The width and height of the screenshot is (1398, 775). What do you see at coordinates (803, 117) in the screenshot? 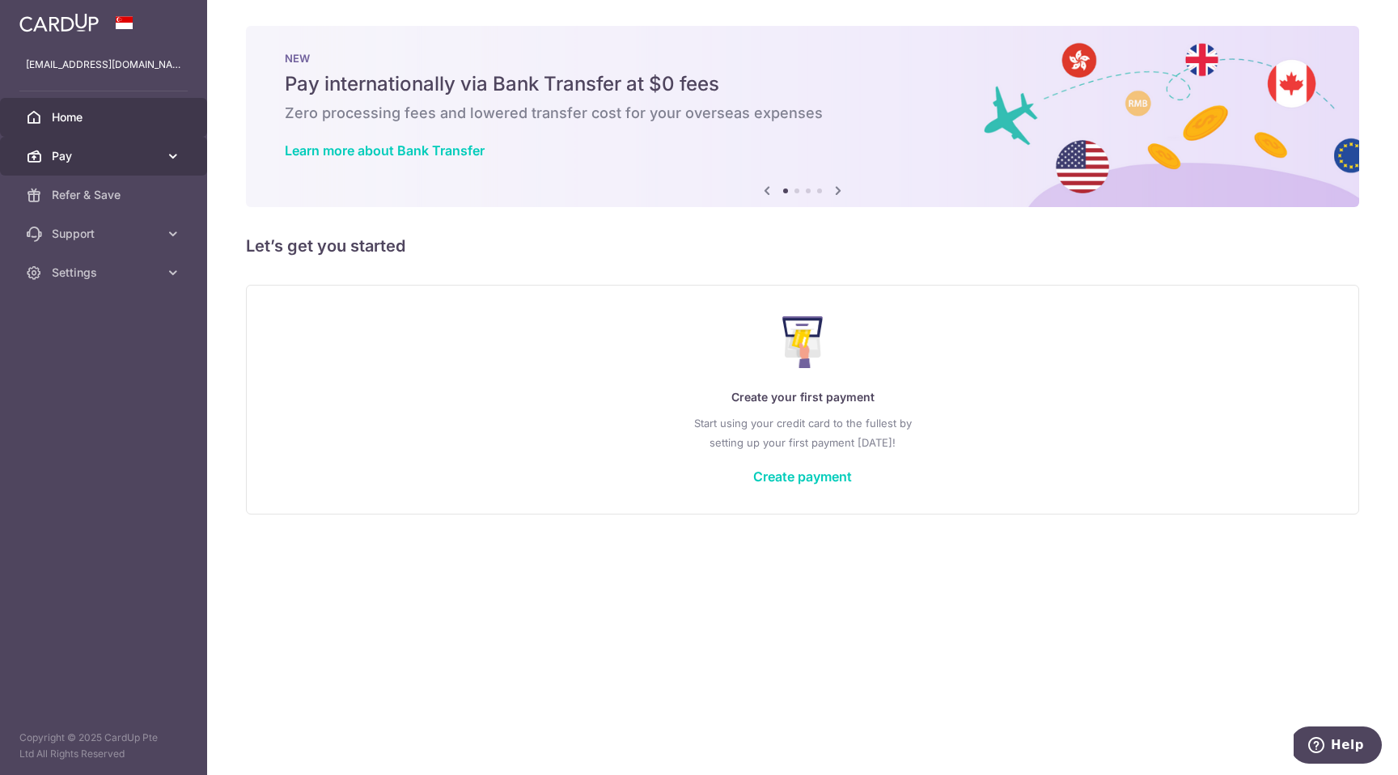
I see `img: Bank transfer banner` at bounding box center [803, 117].